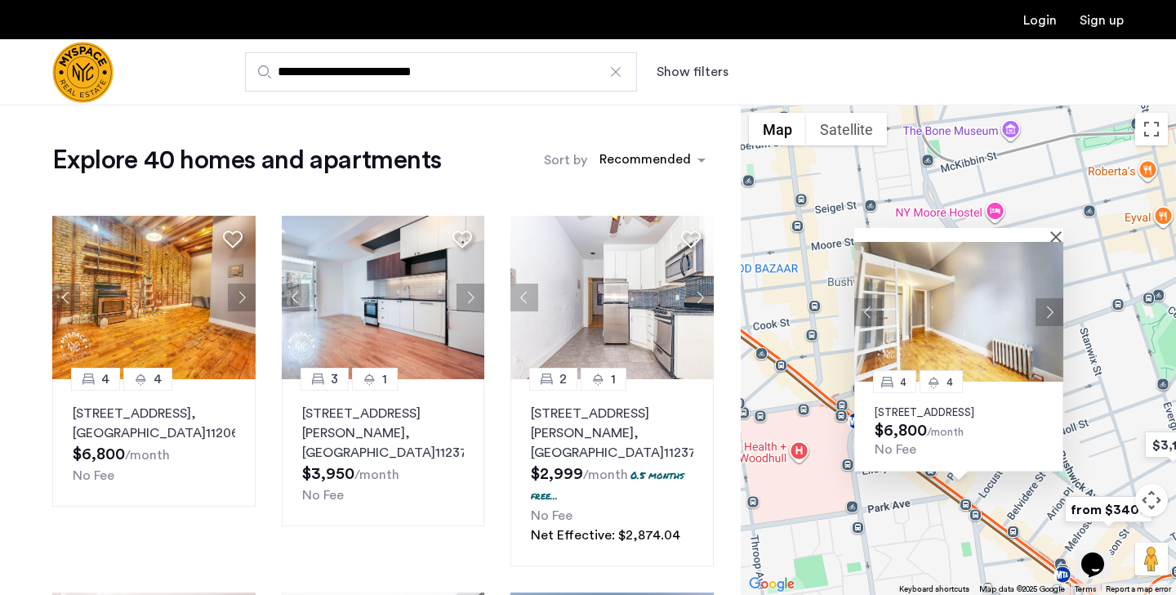  I want to click on img: 1996_638530473888438054.png, so click(383, 297).